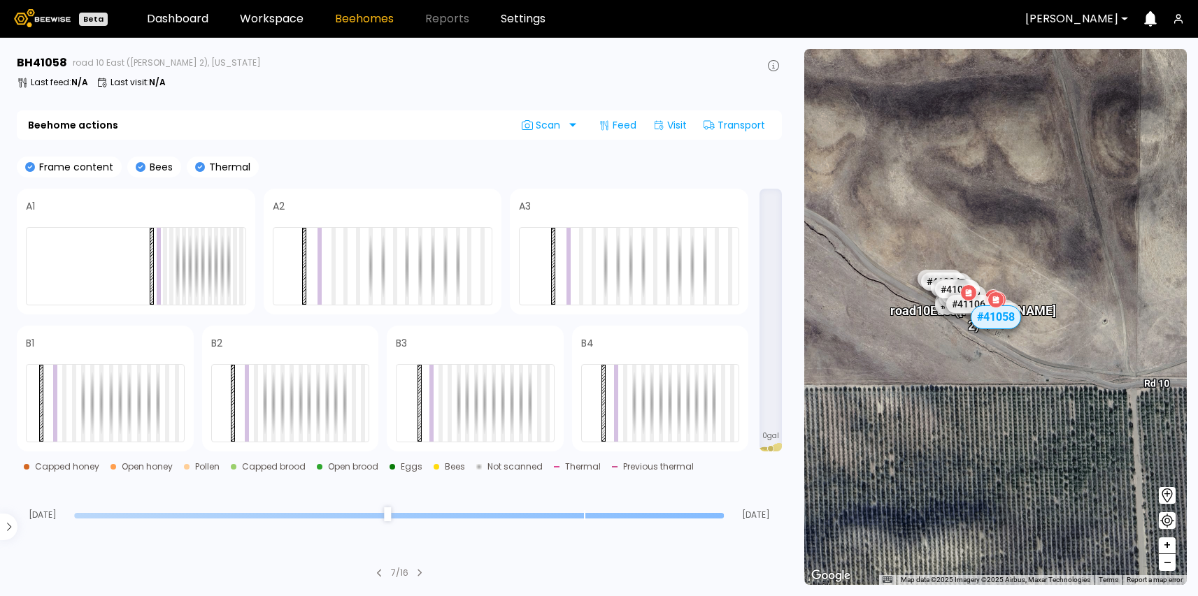  What do you see at coordinates (734, 125) in the screenshot?
I see `div: Transport` at bounding box center [734, 125].